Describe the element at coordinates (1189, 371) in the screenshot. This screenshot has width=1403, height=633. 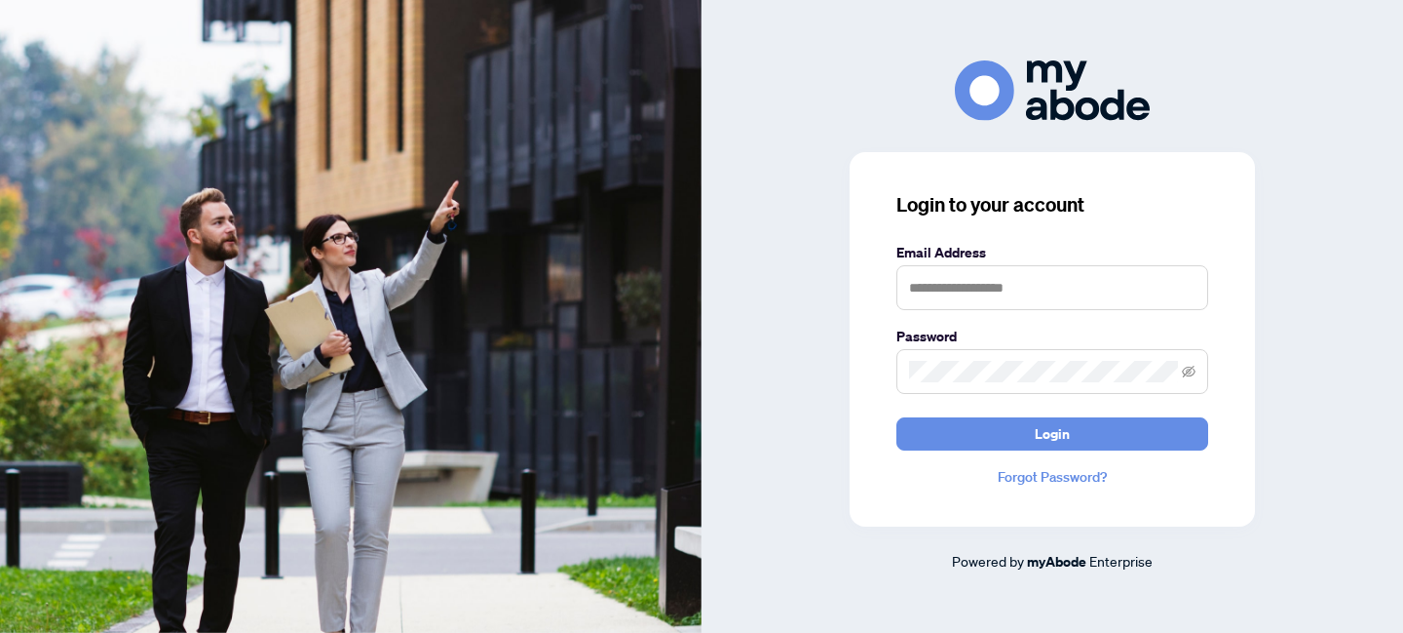
I see `span: eye-invisible` at that location.